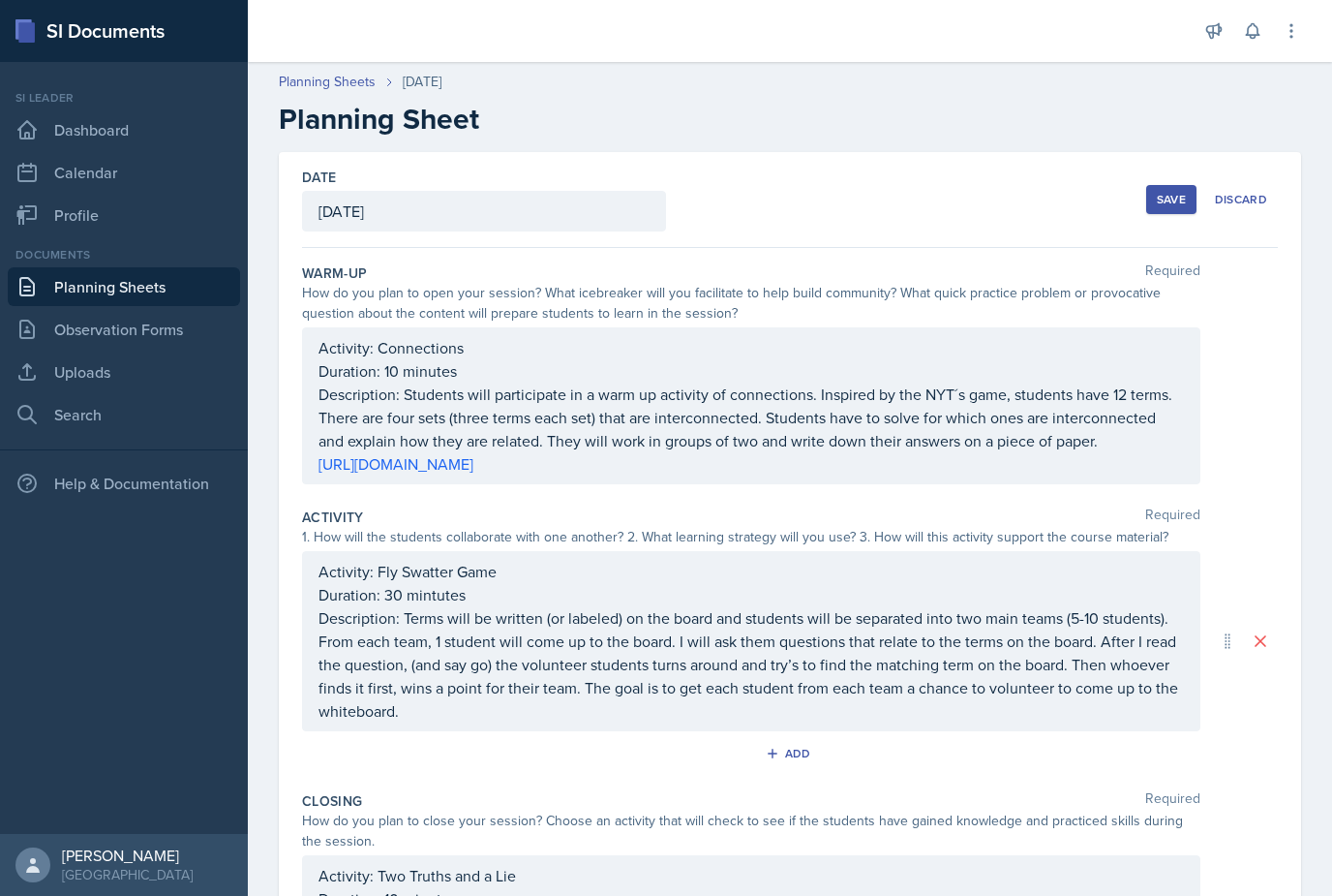  Describe the element at coordinates (751, 371) in the screenshot. I see `p: Duration: 10 minutes` at that location.